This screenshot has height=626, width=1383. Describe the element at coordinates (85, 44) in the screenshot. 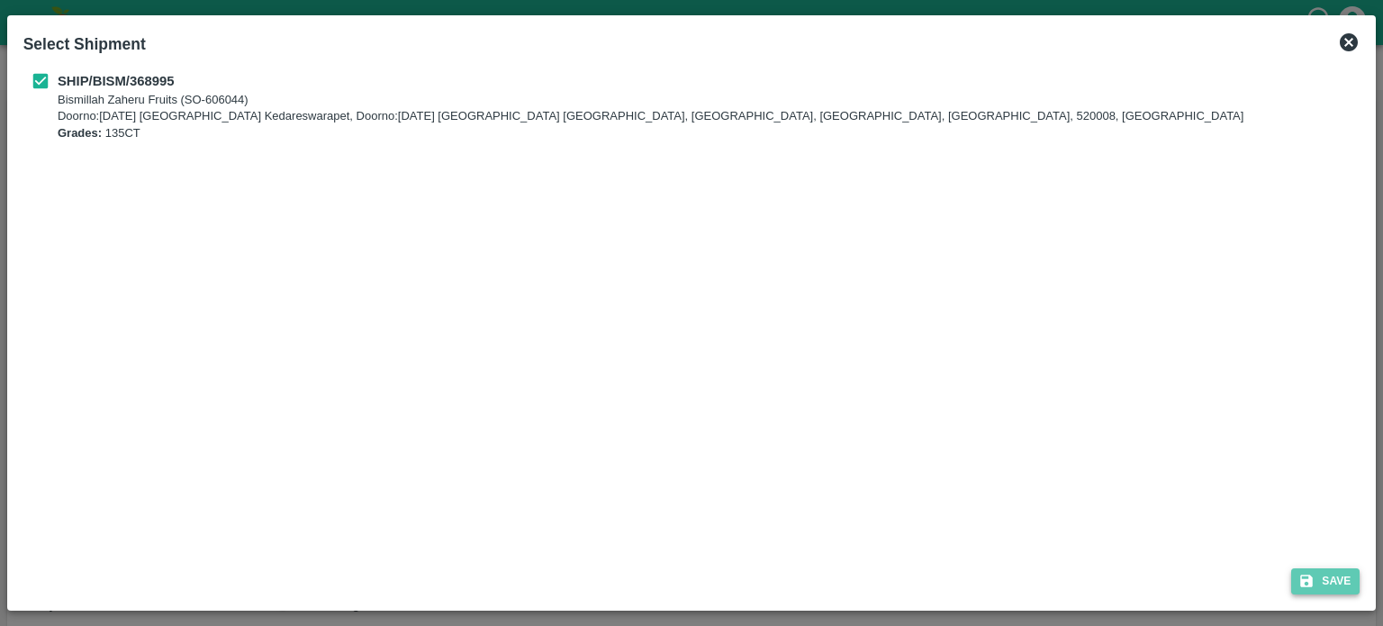

I see `b: Select Shipment` at that location.